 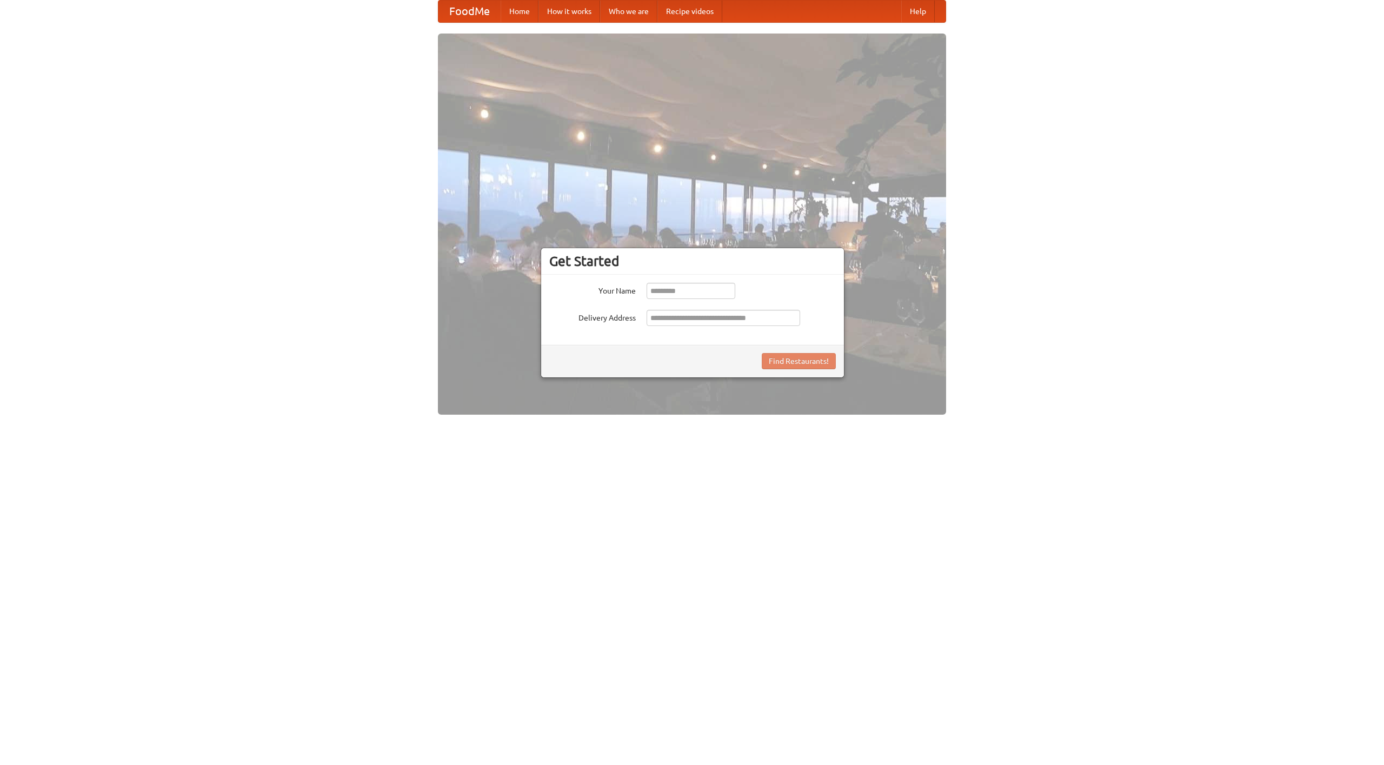 What do you see at coordinates (918, 11) in the screenshot?
I see `a: Help` at bounding box center [918, 11].